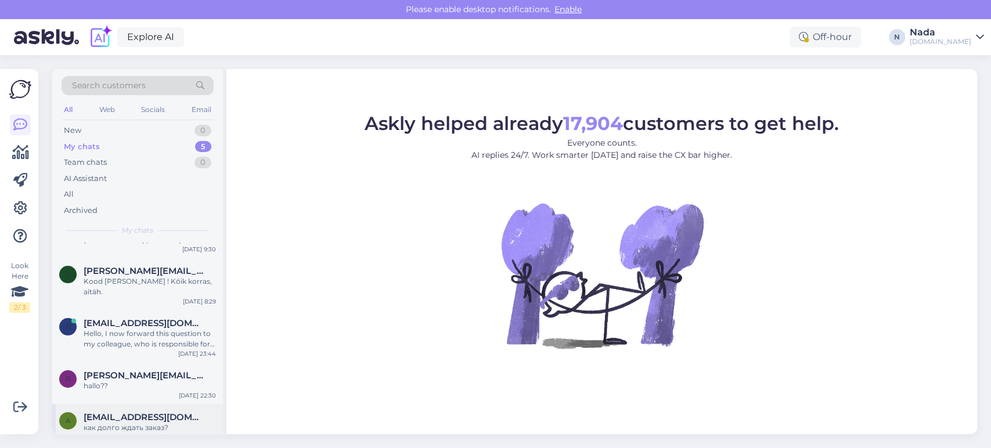  I want to click on div: Off-hour, so click(825, 37).